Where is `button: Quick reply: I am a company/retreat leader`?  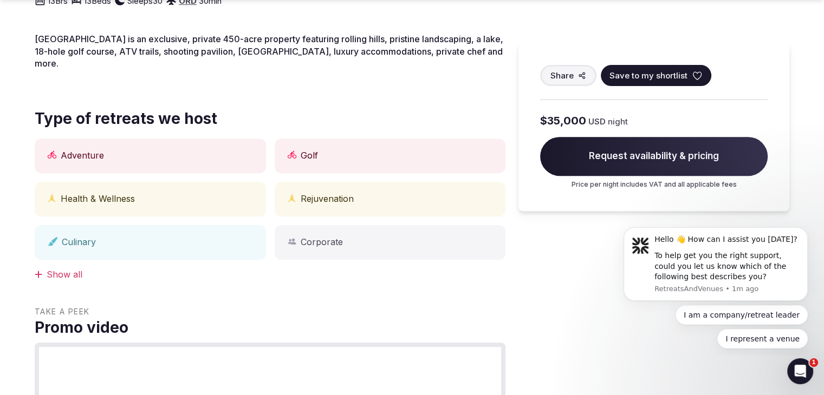 button: Quick reply: I am a company/retreat leader is located at coordinates (134, 96).